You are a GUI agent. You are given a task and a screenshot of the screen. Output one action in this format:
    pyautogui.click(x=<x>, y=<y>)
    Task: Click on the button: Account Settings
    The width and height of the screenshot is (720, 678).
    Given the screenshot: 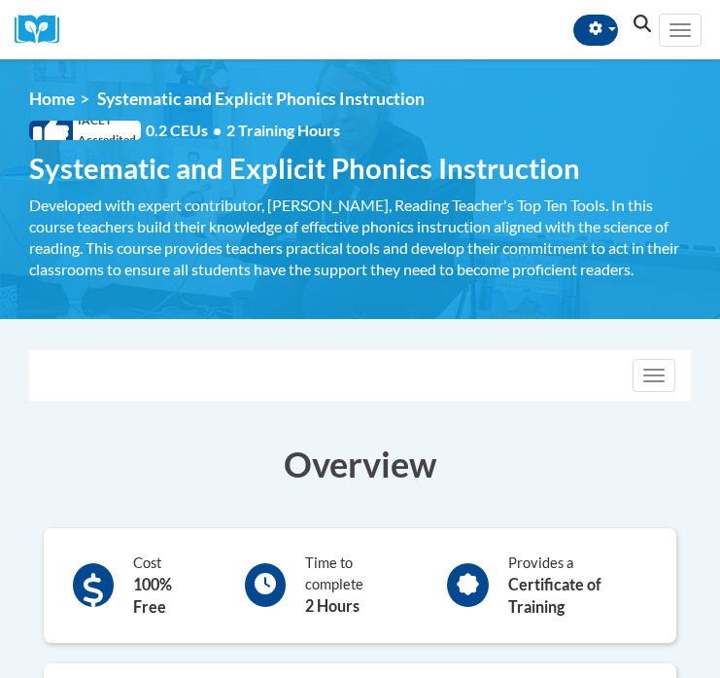 What is the action you would take?
    pyautogui.click(x=596, y=30)
    